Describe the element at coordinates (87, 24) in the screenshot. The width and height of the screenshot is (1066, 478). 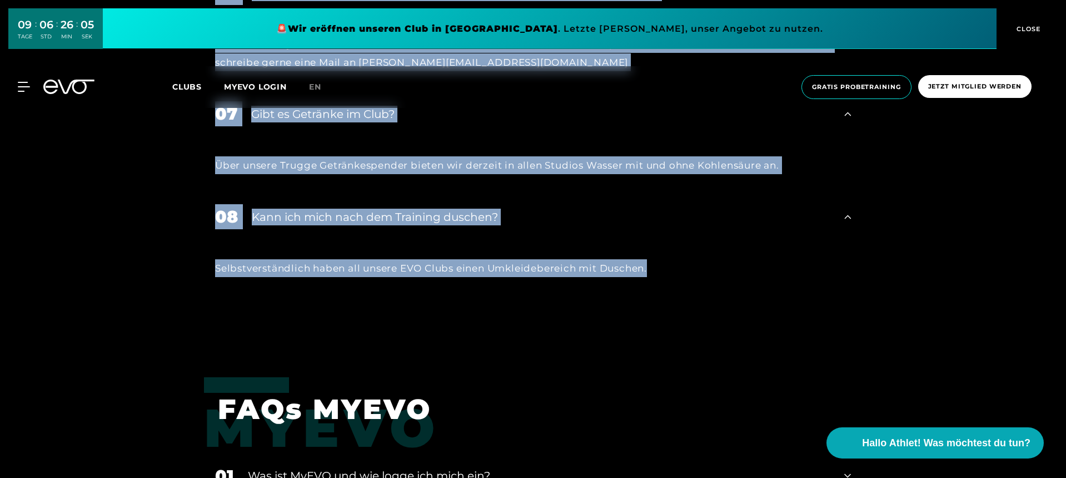
I see `div: 05` at that location.